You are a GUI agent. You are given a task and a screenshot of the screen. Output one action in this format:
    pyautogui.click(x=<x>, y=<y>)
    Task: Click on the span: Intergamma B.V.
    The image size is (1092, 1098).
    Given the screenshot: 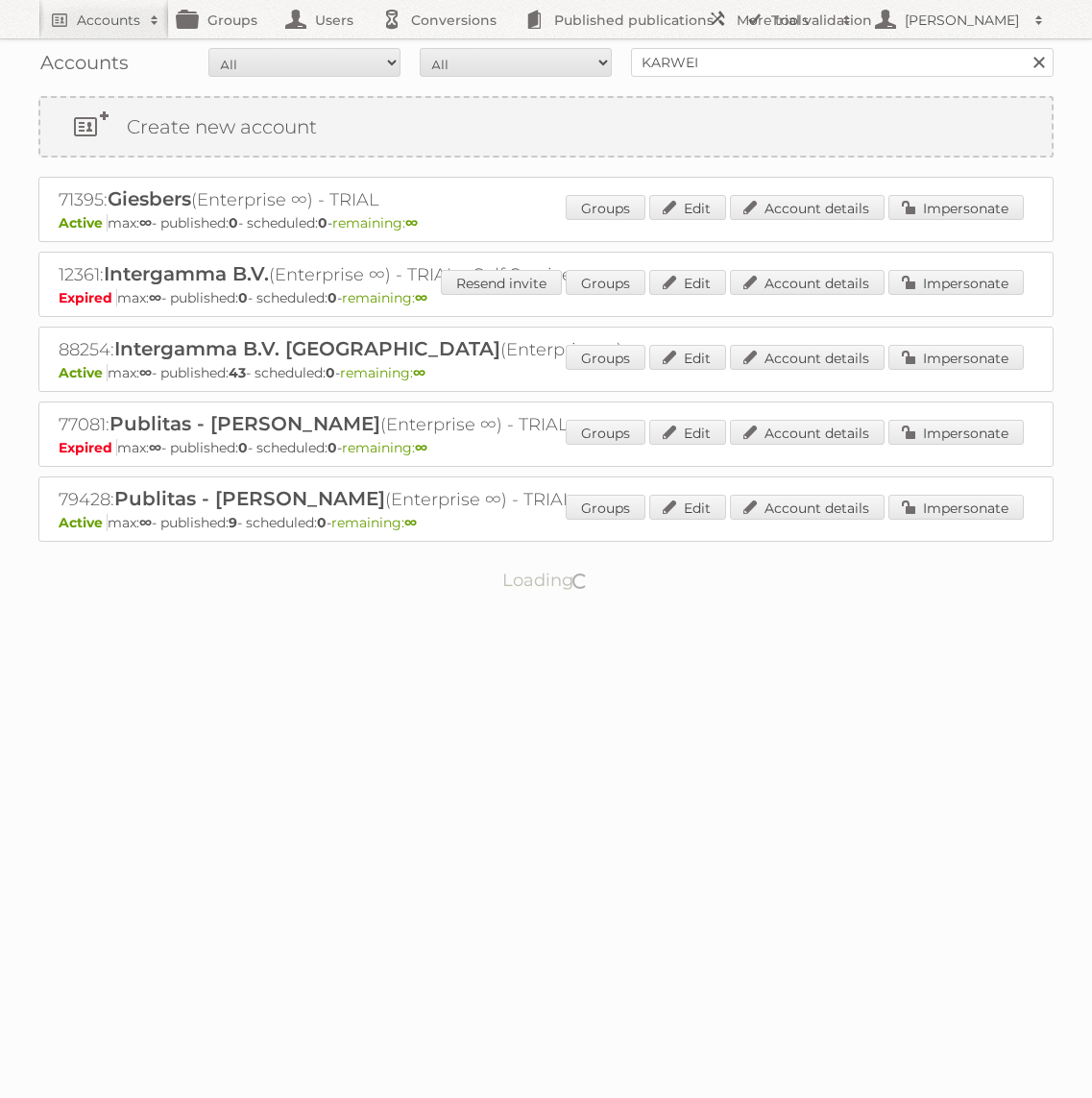 What is the action you would take?
    pyautogui.click(x=186, y=274)
    